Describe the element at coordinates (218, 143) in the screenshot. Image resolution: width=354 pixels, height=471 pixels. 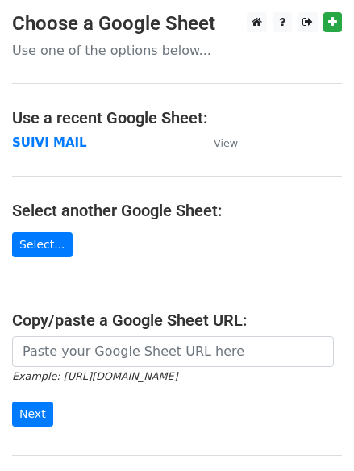
I see `a: View` at that location.